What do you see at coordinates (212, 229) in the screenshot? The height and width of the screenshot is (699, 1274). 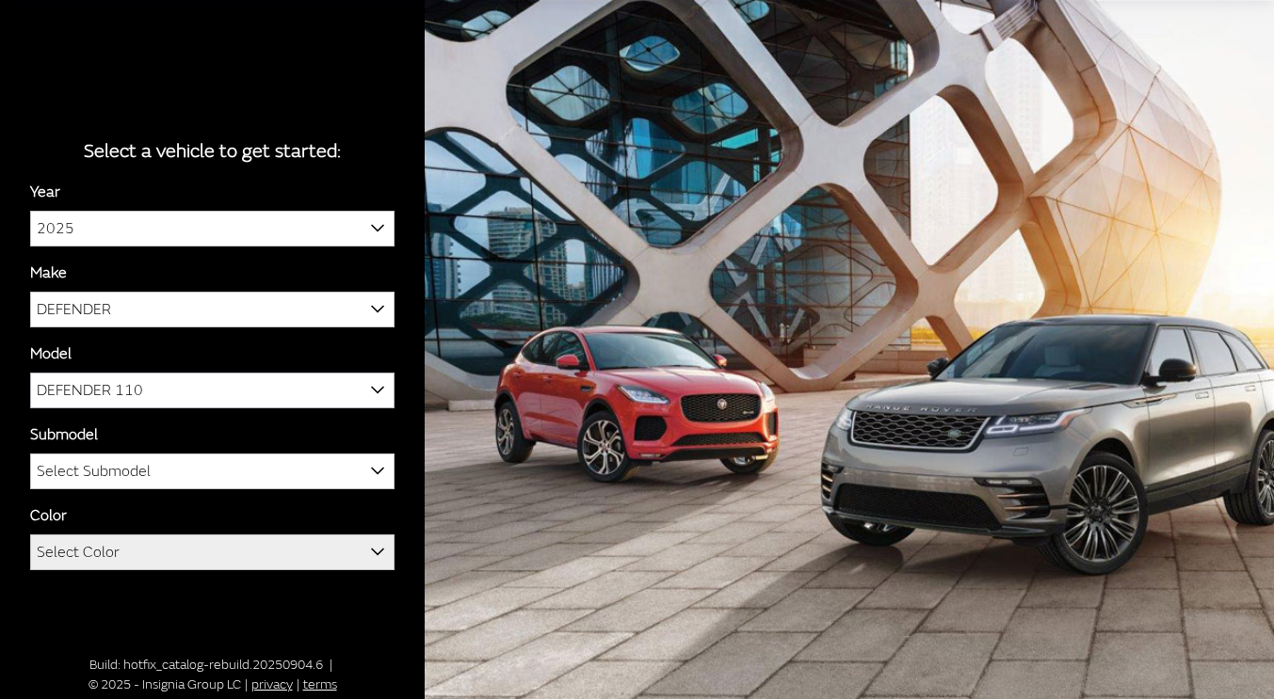 I see `span: 2025` at bounding box center [212, 229].